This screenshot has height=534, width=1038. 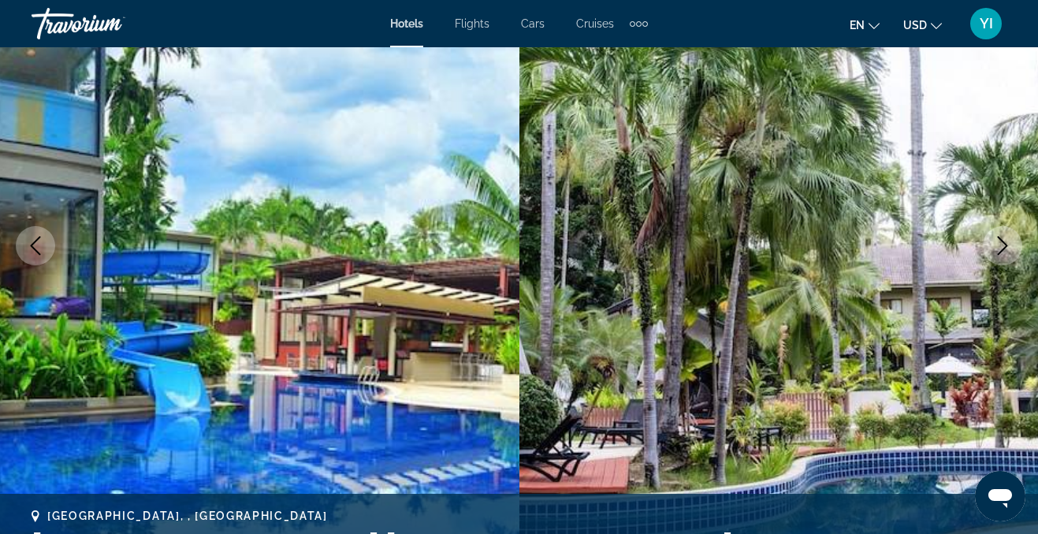 What do you see at coordinates (595, 24) in the screenshot?
I see `span: Cruises` at bounding box center [595, 24].